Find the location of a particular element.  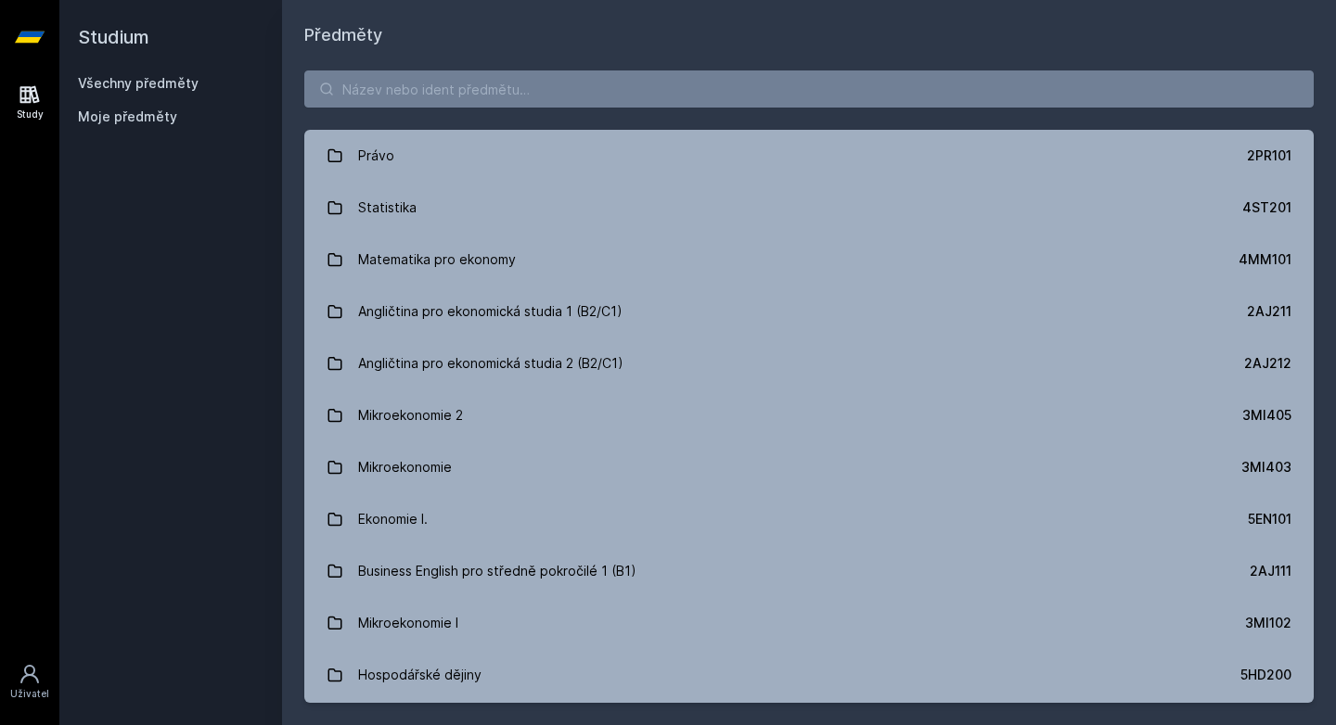

div: 2AJ211 is located at coordinates (1269, 312).